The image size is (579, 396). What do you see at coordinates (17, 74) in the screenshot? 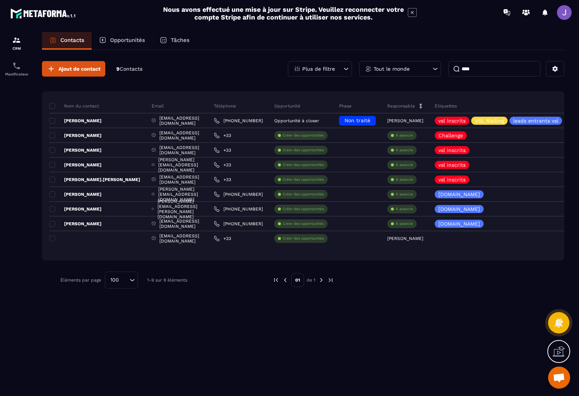
I see `p: Planificateur` at bounding box center [17, 74].